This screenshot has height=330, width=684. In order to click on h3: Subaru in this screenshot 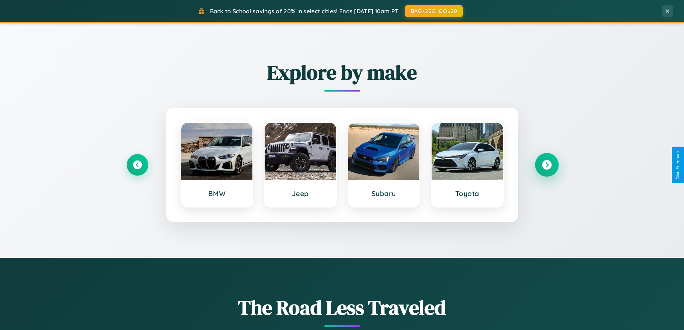, I will do `click(384, 194)`.